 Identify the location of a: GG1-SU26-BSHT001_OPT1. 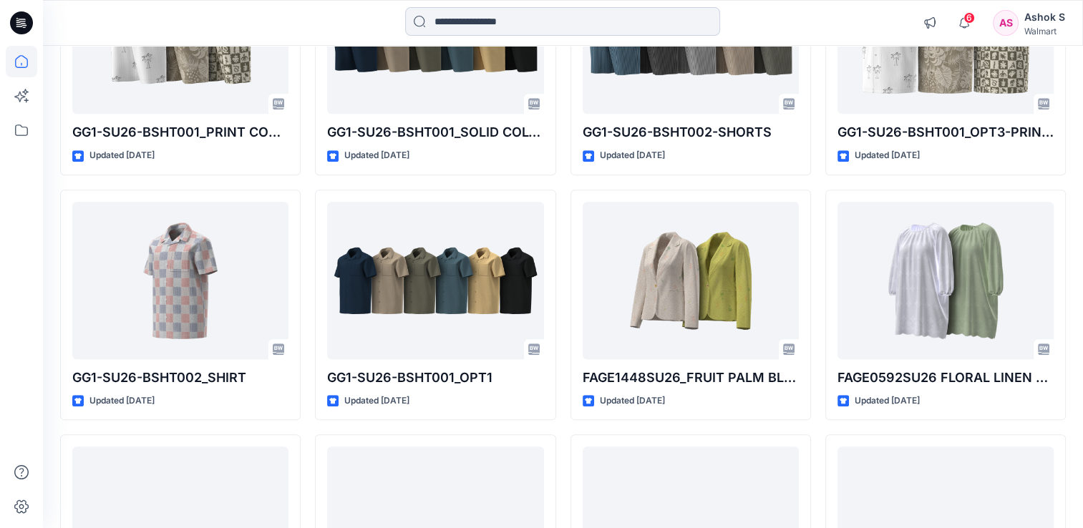
(435, 281).